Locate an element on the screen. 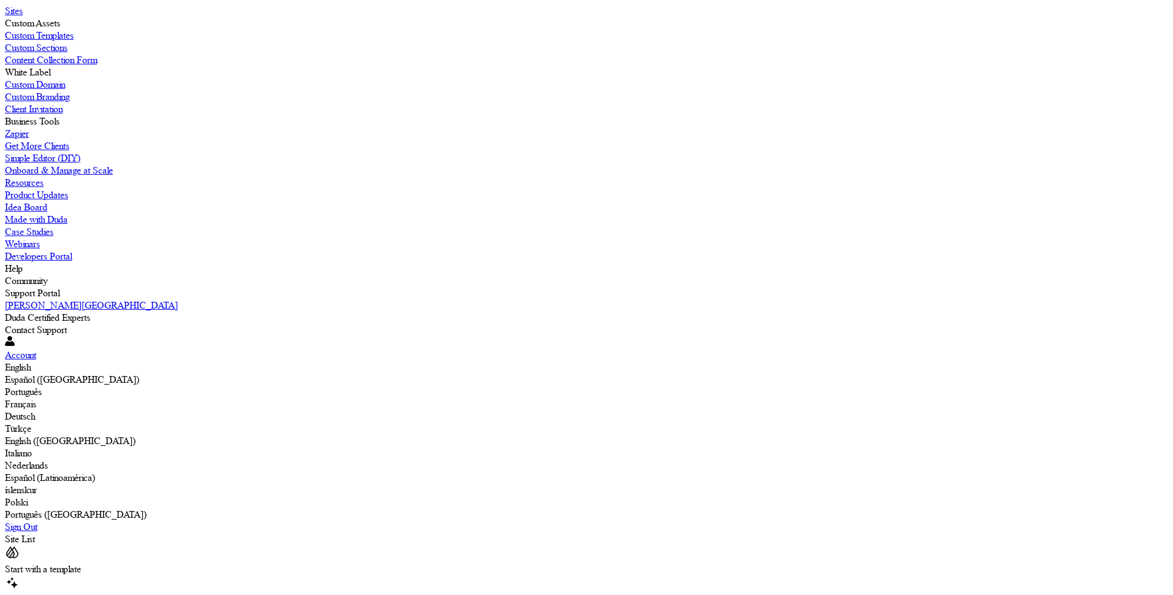 This screenshot has width=1173, height=595. span: Site List is located at coordinates (20, 539).